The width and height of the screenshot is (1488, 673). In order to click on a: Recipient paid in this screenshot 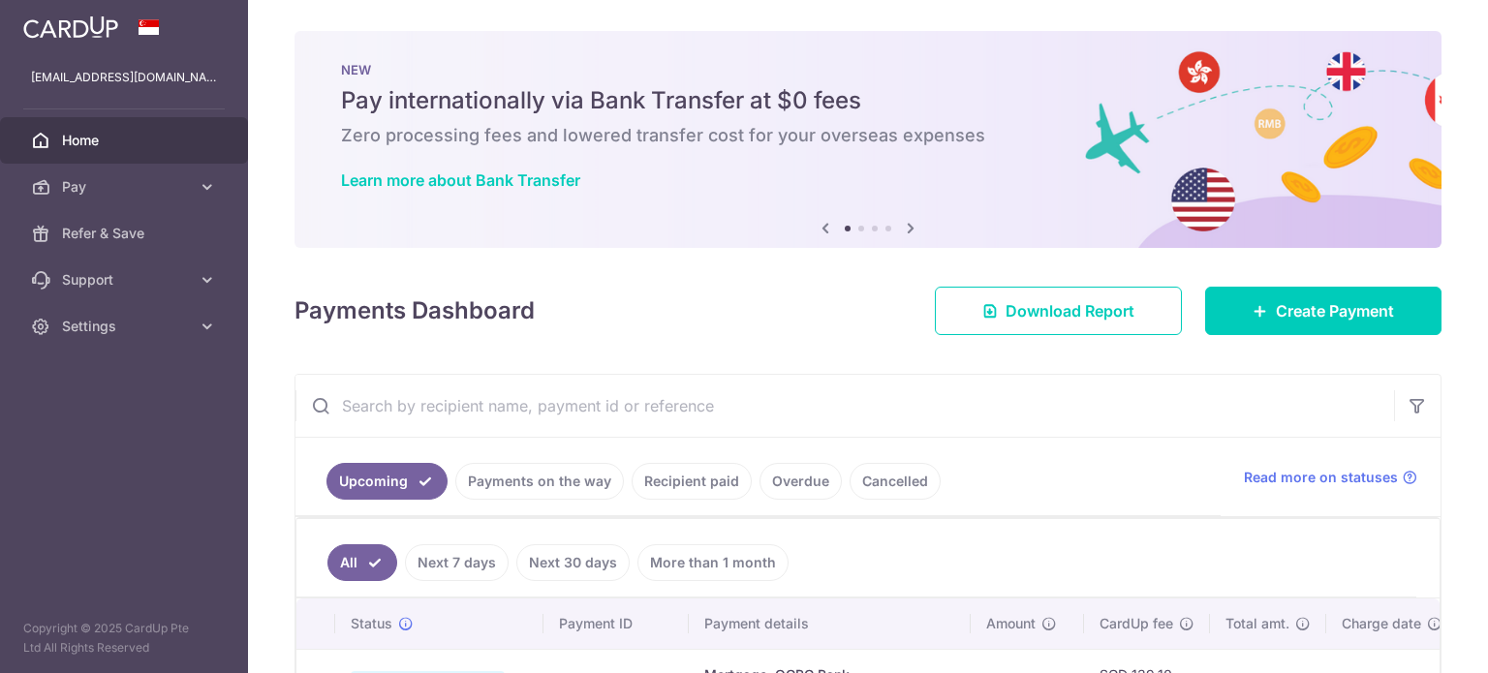, I will do `click(692, 481)`.